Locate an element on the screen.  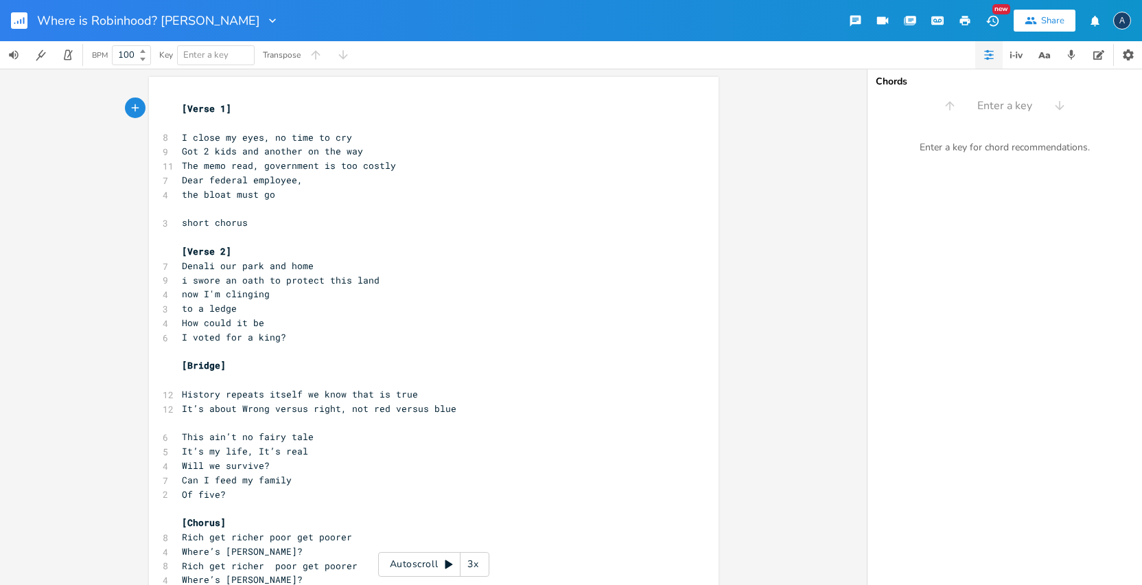
button: A is located at coordinates (1122, 21).